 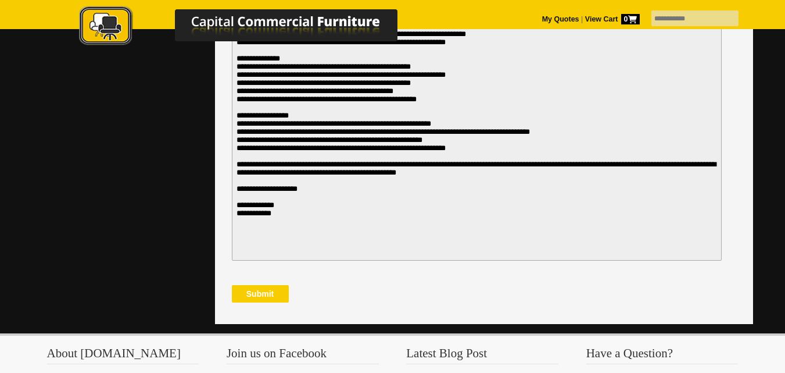 I want to click on h3: Join us on Facebook, so click(x=303, y=355).